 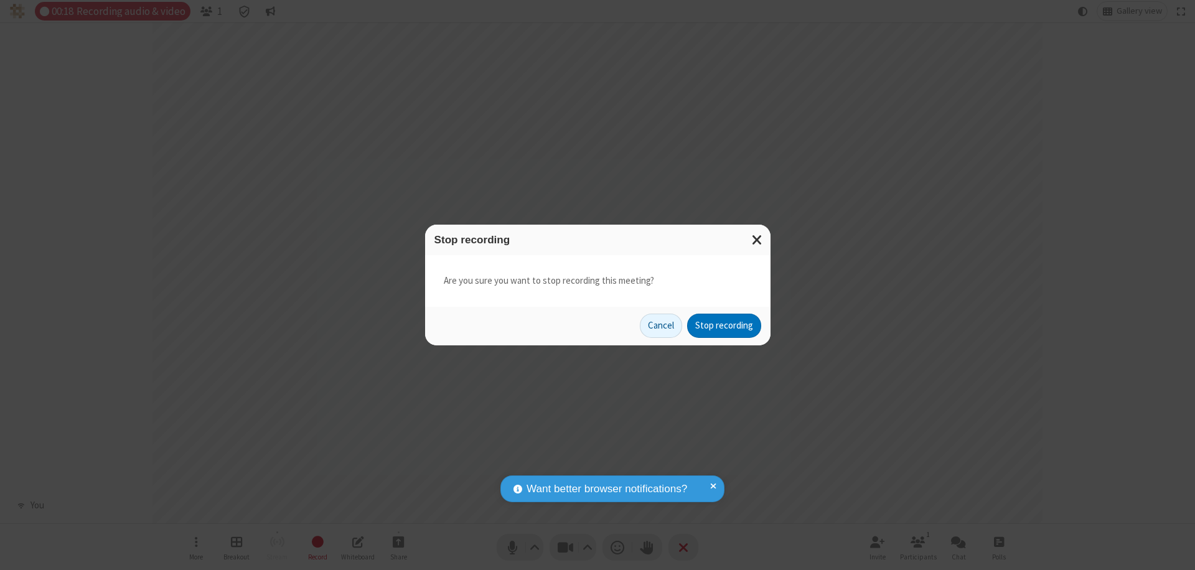 I want to click on div: Are you sure you want to stop recording this meeting?, so click(x=598, y=281).